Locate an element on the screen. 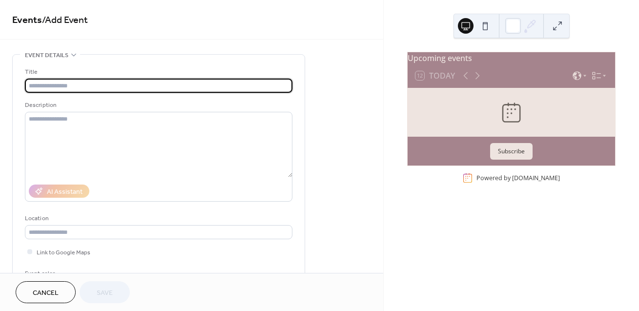 The width and height of the screenshot is (639, 311). a: Events is located at coordinates (27, 20).